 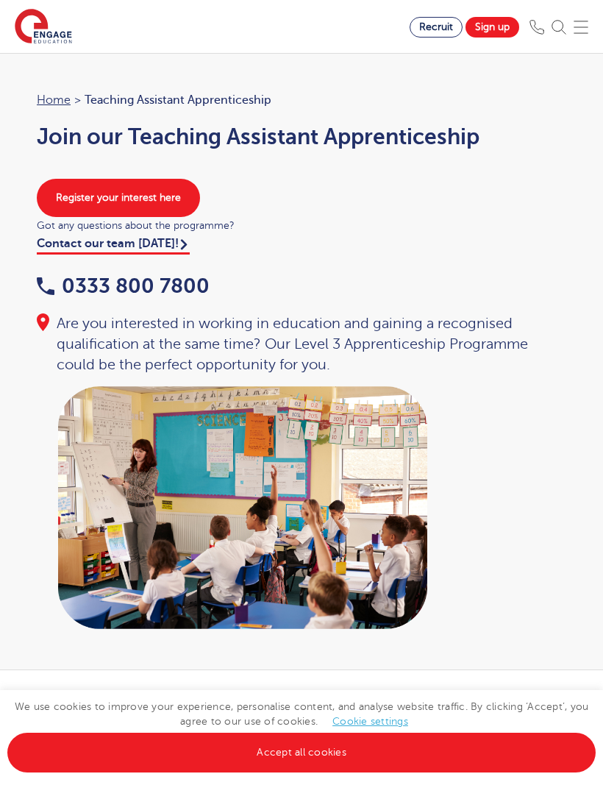 What do you see at coordinates (302, 753) in the screenshot?
I see `a: Accept all cookies` at bounding box center [302, 753].